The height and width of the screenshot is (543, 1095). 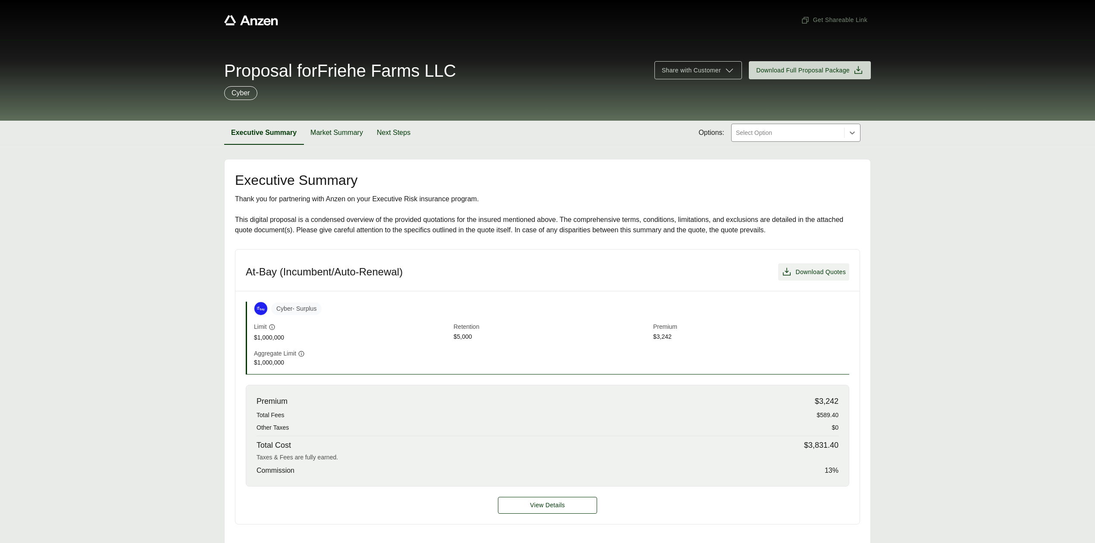 I want to click on span: Proposal for Friehe Farms LLC, so click(x=340, y=71).